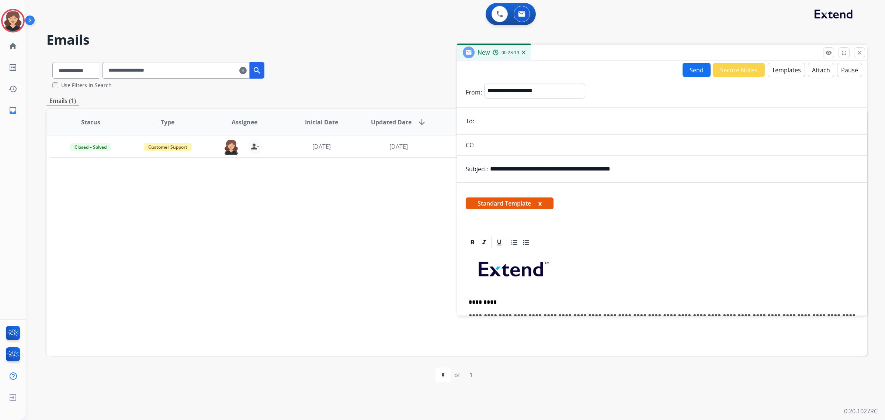  I want to click on mat-icon: close, so click(860, 53).